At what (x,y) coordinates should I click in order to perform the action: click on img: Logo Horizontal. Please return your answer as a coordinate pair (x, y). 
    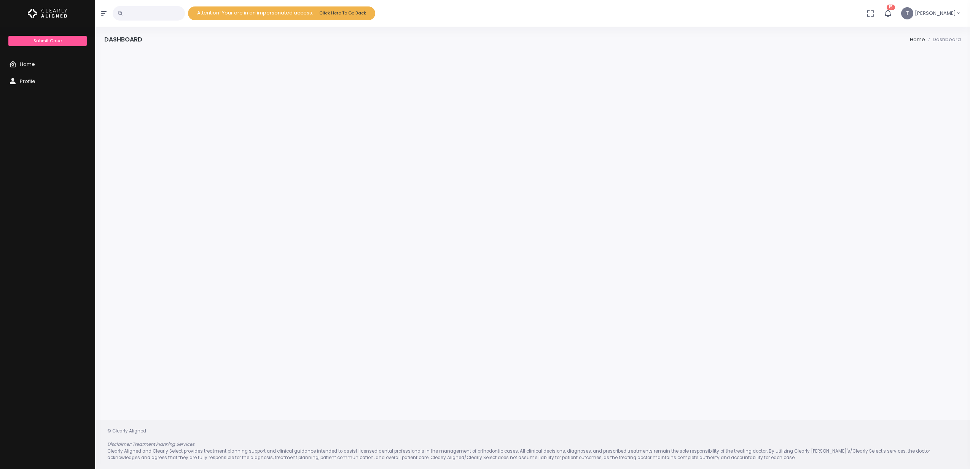
    Looking at the image, I should click on (48, 13).